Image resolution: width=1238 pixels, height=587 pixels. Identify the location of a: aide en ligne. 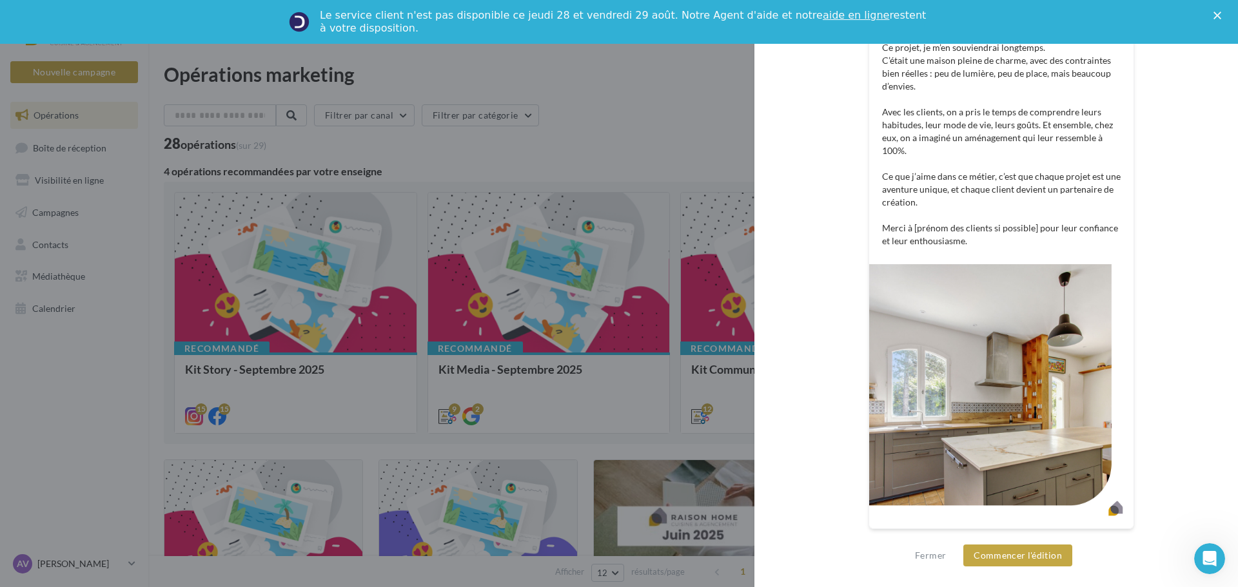
(855, 15).